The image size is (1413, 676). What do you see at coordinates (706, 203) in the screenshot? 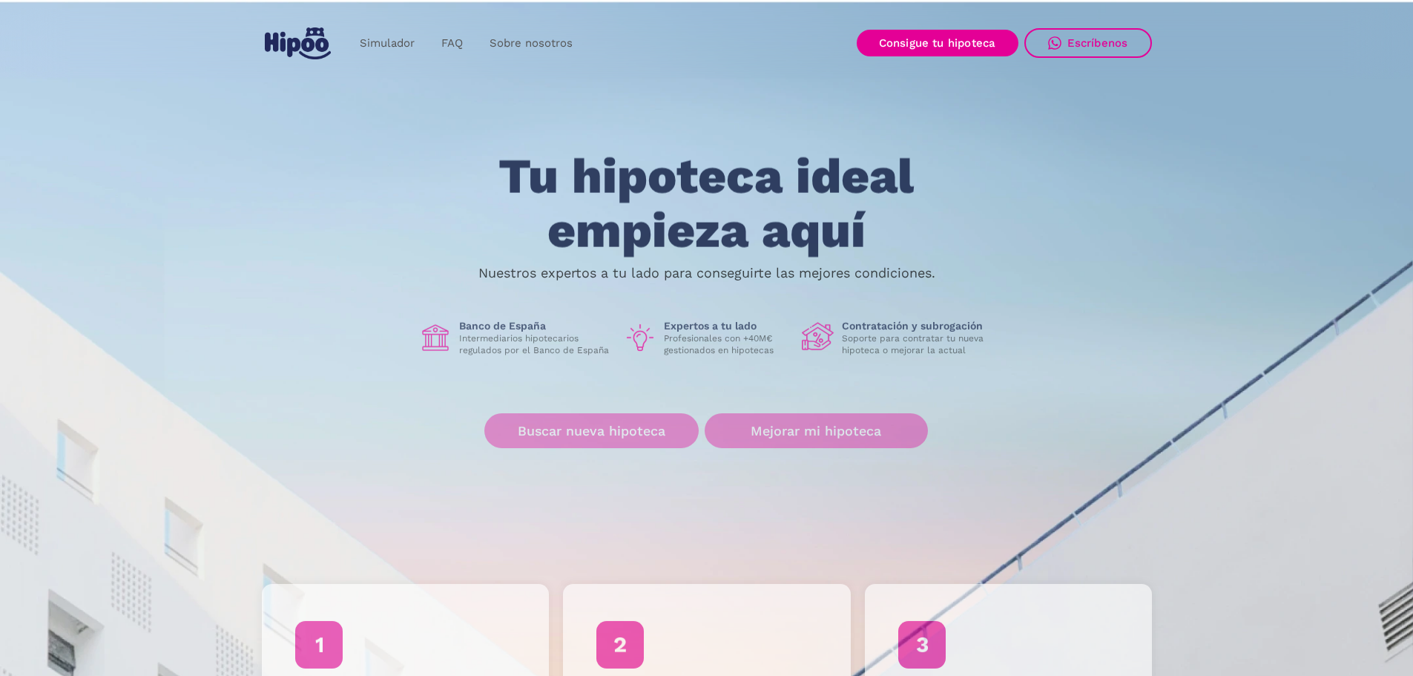
I see `h1: Tu hipoteca ideal empieza aquí` at bounding box center [706, 203].